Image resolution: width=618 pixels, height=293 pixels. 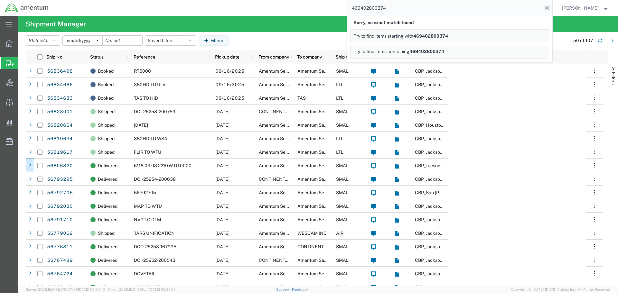 I want to click on span: Server: 2025.19.0-91c74307f99, so click(x=65, y=289).